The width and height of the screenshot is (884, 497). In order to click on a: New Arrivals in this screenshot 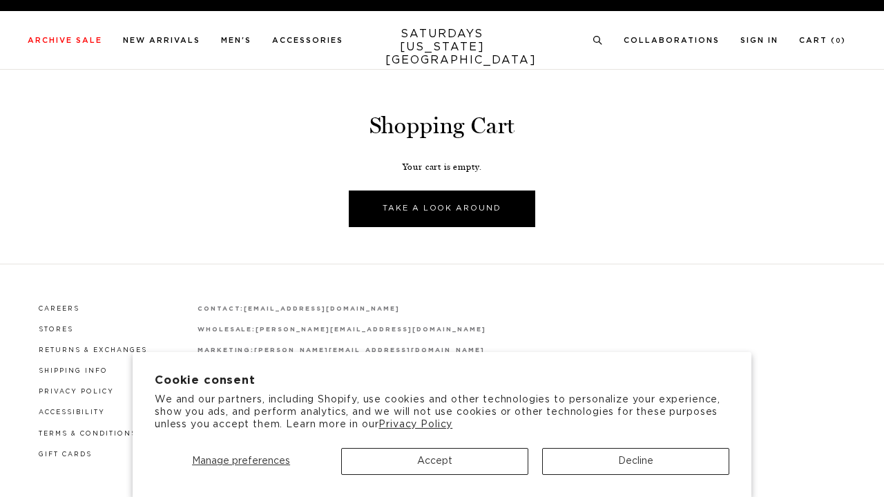, I will do `click(162, 40)`.